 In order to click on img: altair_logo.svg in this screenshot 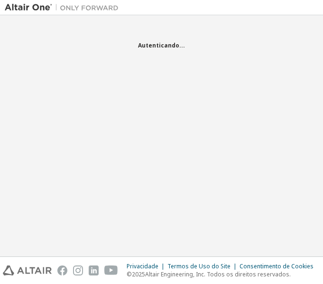, I will do `click(27, 270)`.